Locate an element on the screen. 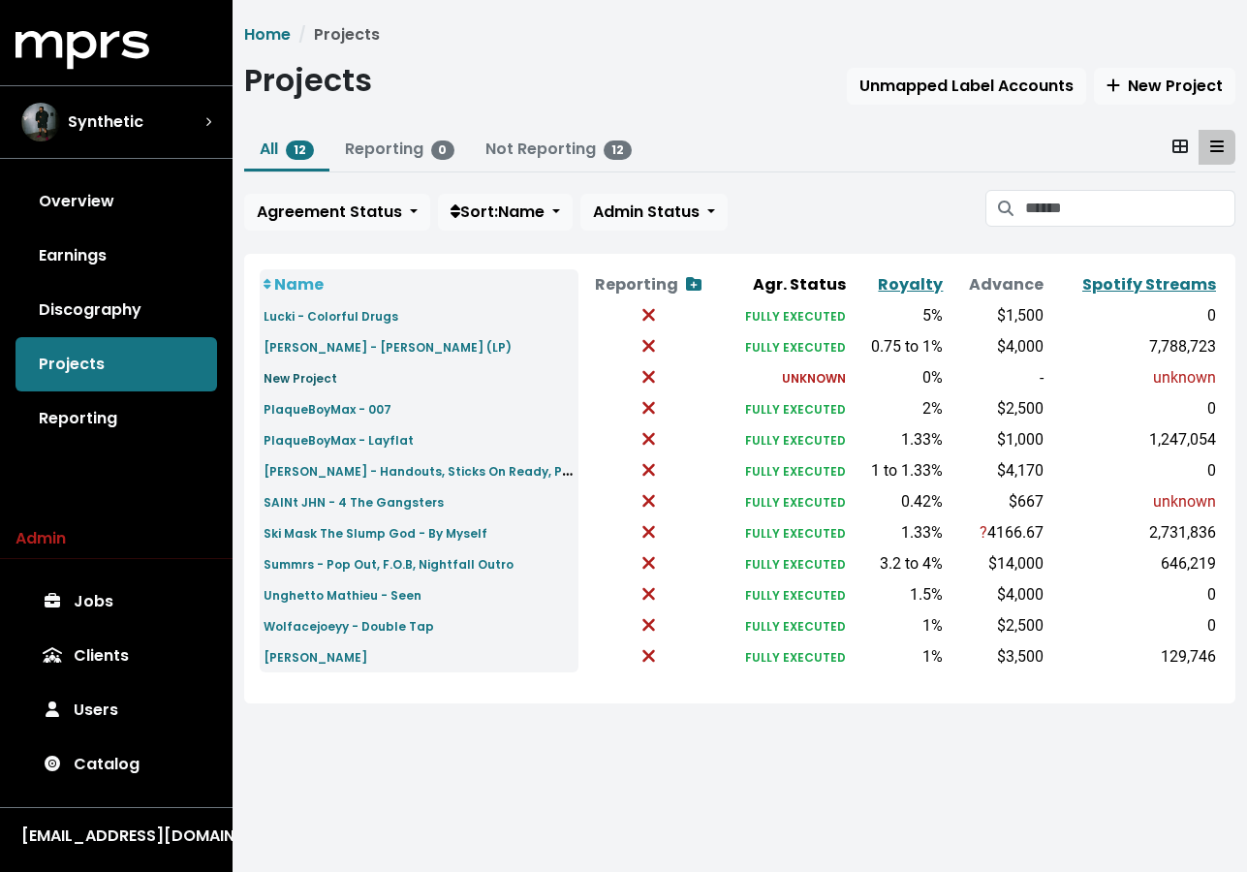 This screenshot has width=1247, height=872. a: Ski Mask The Slump God - By Myself is located at coordinates (375, 532).